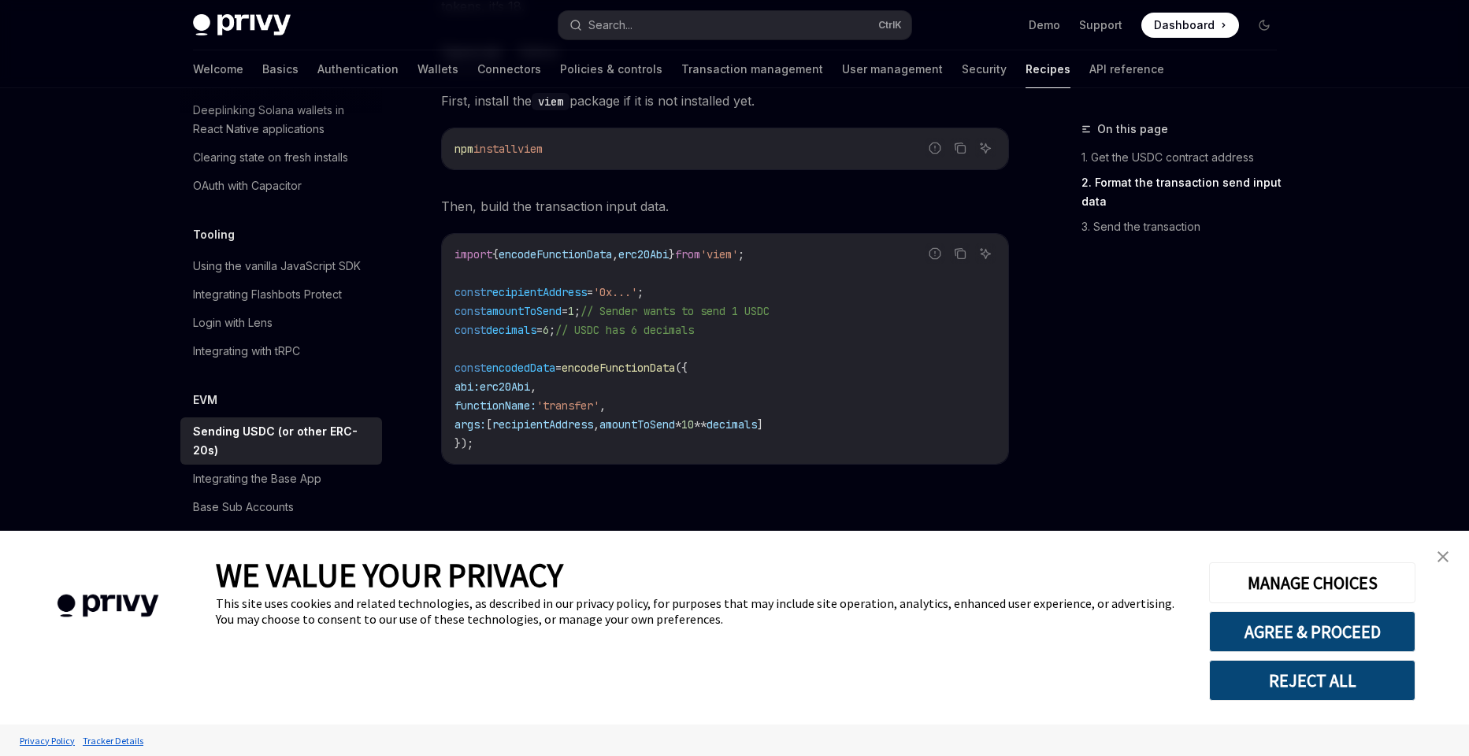  Describe the element at coordinates (542, 540) in the screenshot. I see `span: 3. Send the transaction` at that location.